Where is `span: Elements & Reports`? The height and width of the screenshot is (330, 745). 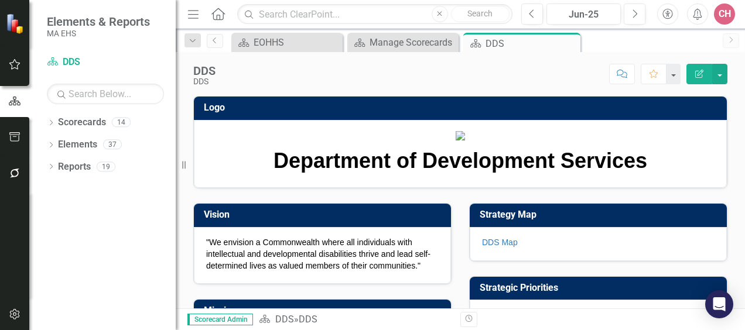 span: Elements & Reports is located at coordinates (98, 22).